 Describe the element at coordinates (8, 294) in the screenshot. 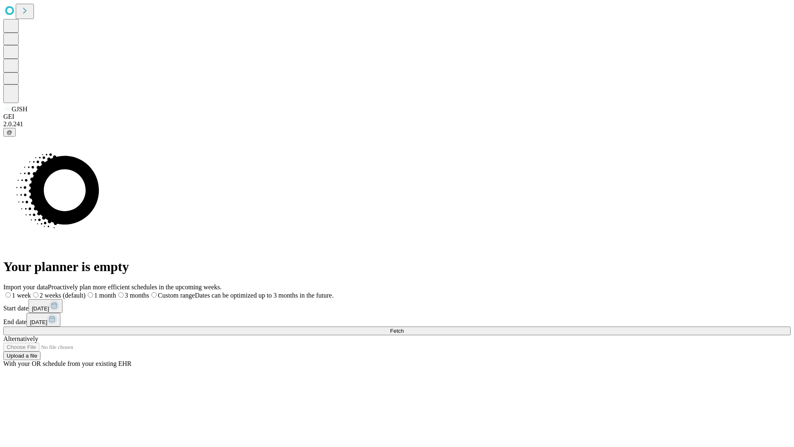

I see `input: 1 week` at that location.